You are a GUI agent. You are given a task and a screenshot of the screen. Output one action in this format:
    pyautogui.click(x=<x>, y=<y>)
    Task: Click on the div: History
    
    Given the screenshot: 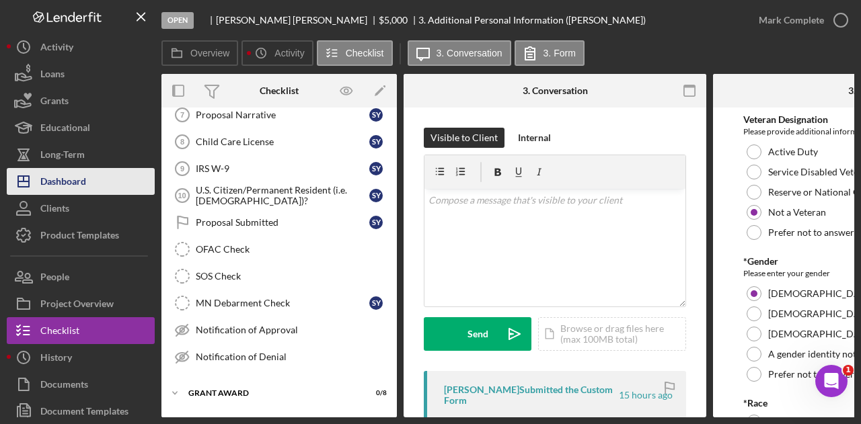 What is the action you would take?
    pyautogui.click(x=56, y=359)
    